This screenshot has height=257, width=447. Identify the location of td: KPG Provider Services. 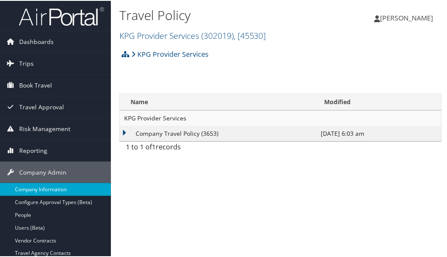
(280, 117).